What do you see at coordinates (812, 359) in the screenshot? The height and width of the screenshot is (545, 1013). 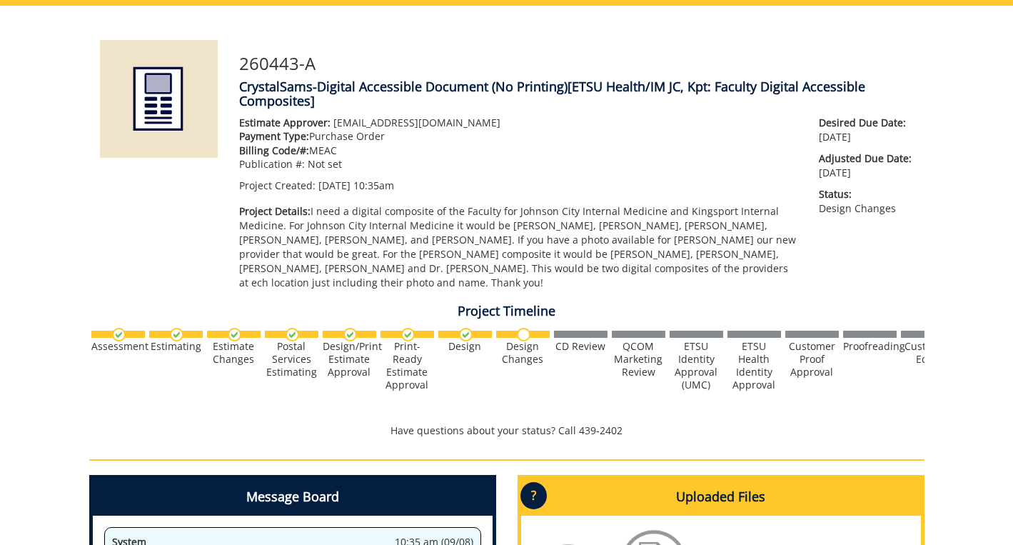 I see `div: Customer Proof Approval` at bounding box center [812, 359].